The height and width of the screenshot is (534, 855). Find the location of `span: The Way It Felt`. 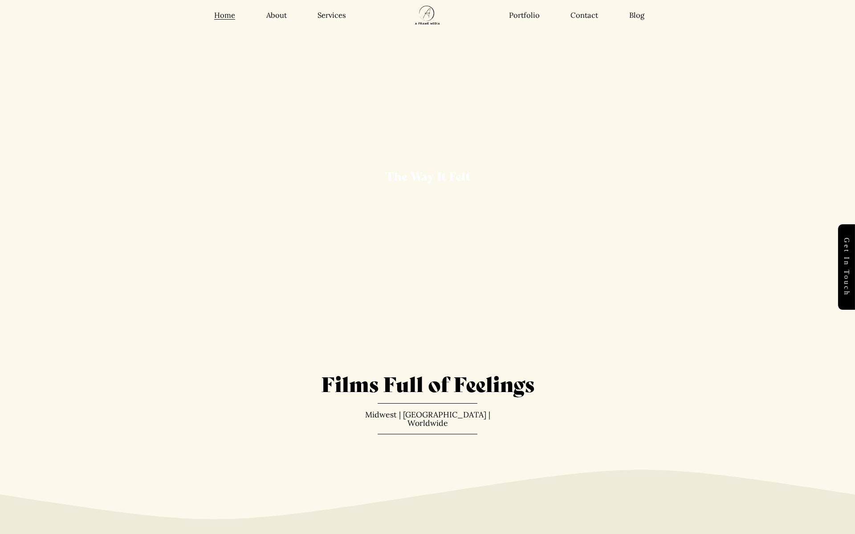

span: The Way It Felt is located at coordinates (428, 175).